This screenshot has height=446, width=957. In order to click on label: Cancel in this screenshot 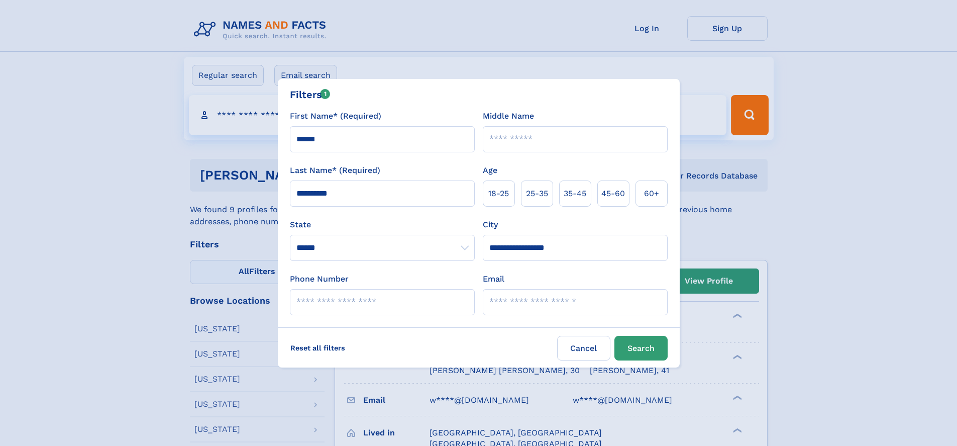, I will do `click(584, 348)`.